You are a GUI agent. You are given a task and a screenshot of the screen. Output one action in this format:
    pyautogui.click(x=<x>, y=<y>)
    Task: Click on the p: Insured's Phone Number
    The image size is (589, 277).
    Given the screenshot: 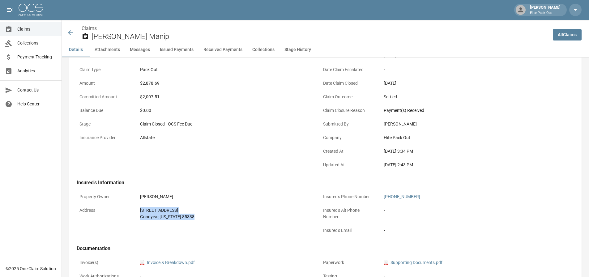 What is the action you would take?
    pyautogui.click(x=348, y=197)
    